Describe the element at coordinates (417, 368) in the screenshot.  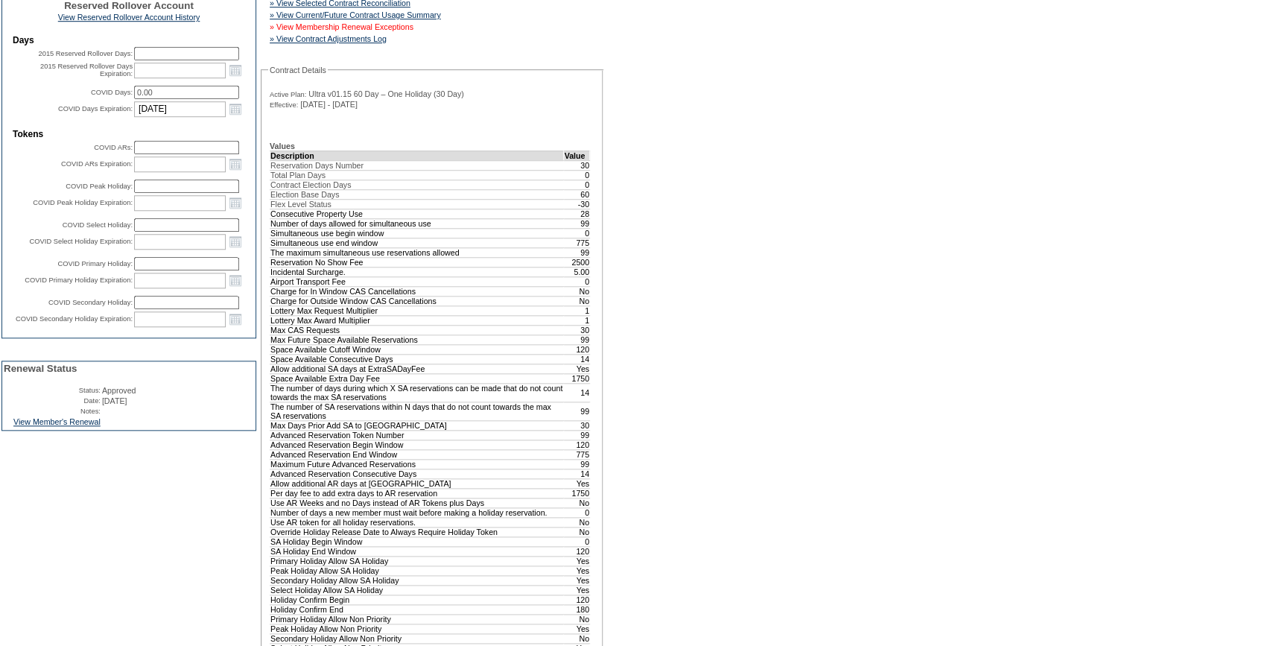
I see `td: Allow additional SA days at ExtraSADayFee` at that location.